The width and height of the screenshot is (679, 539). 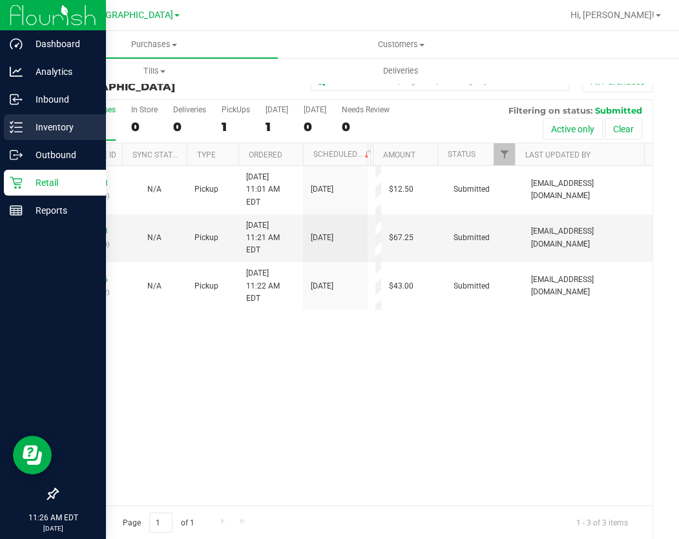 I want to click on span: $43.00, so click(x=401, y=286).